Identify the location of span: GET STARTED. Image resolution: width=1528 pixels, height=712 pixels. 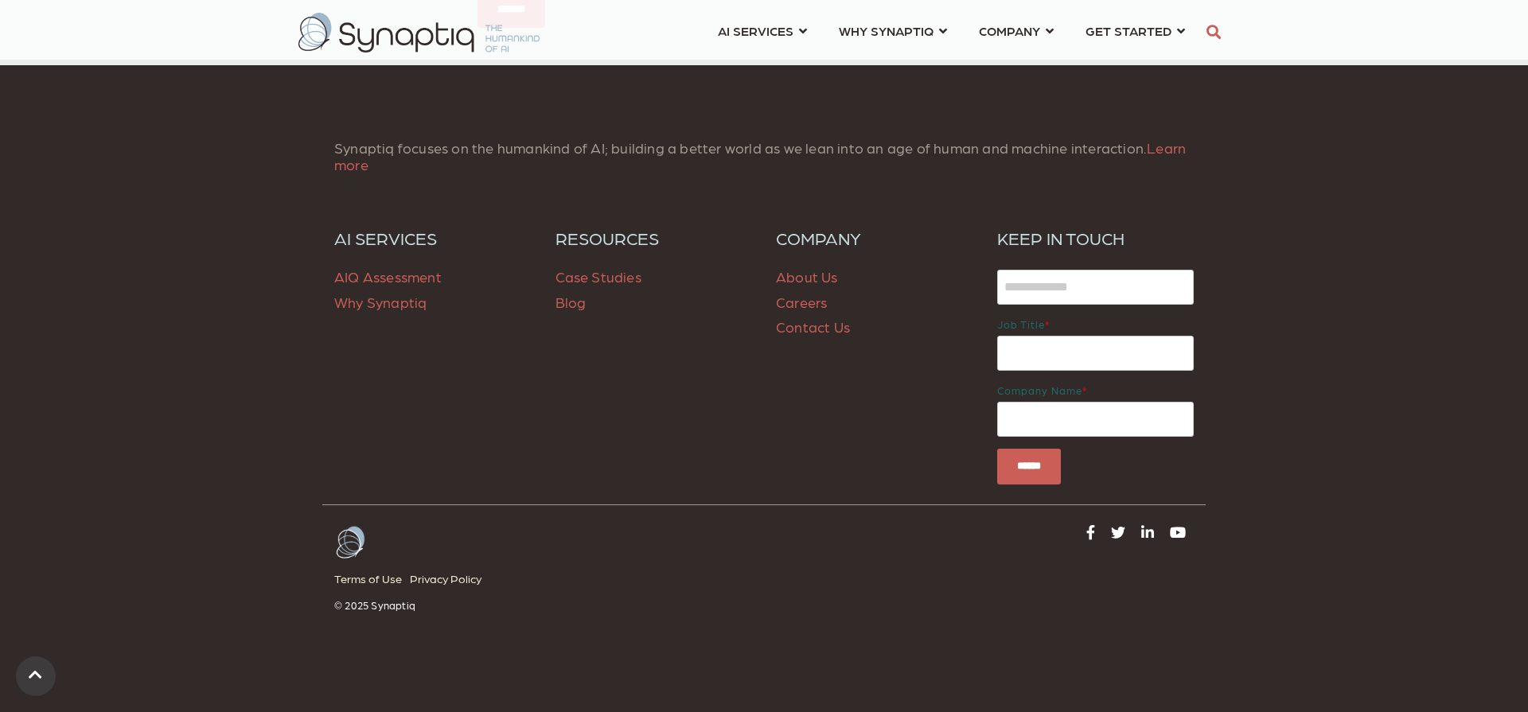
(1128, 30).